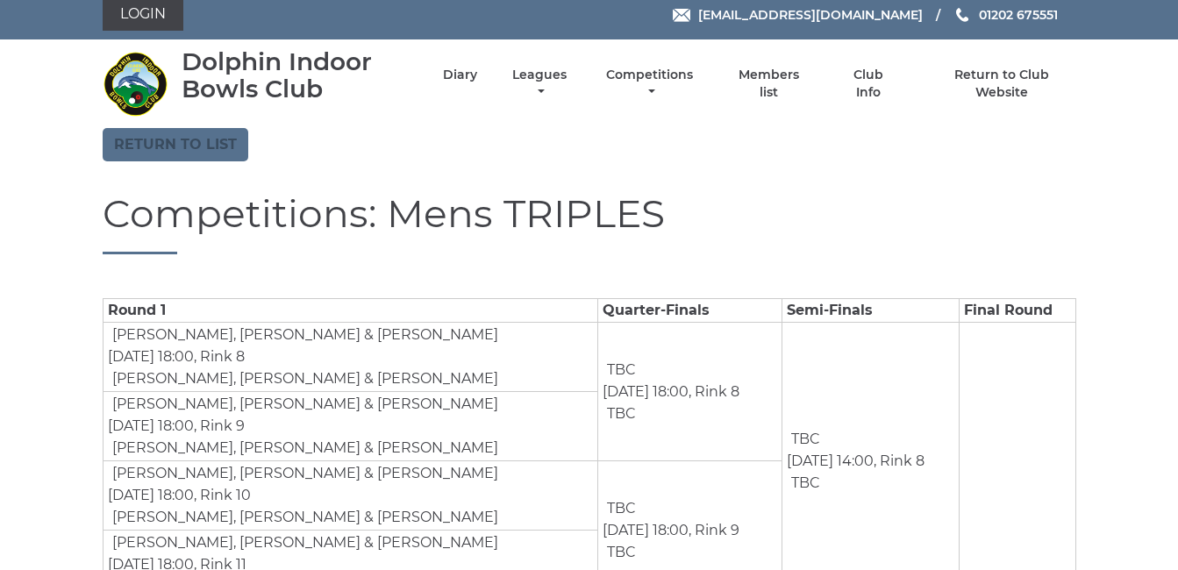  I want to click on a: Return to Club Website, so click(1001, 83).